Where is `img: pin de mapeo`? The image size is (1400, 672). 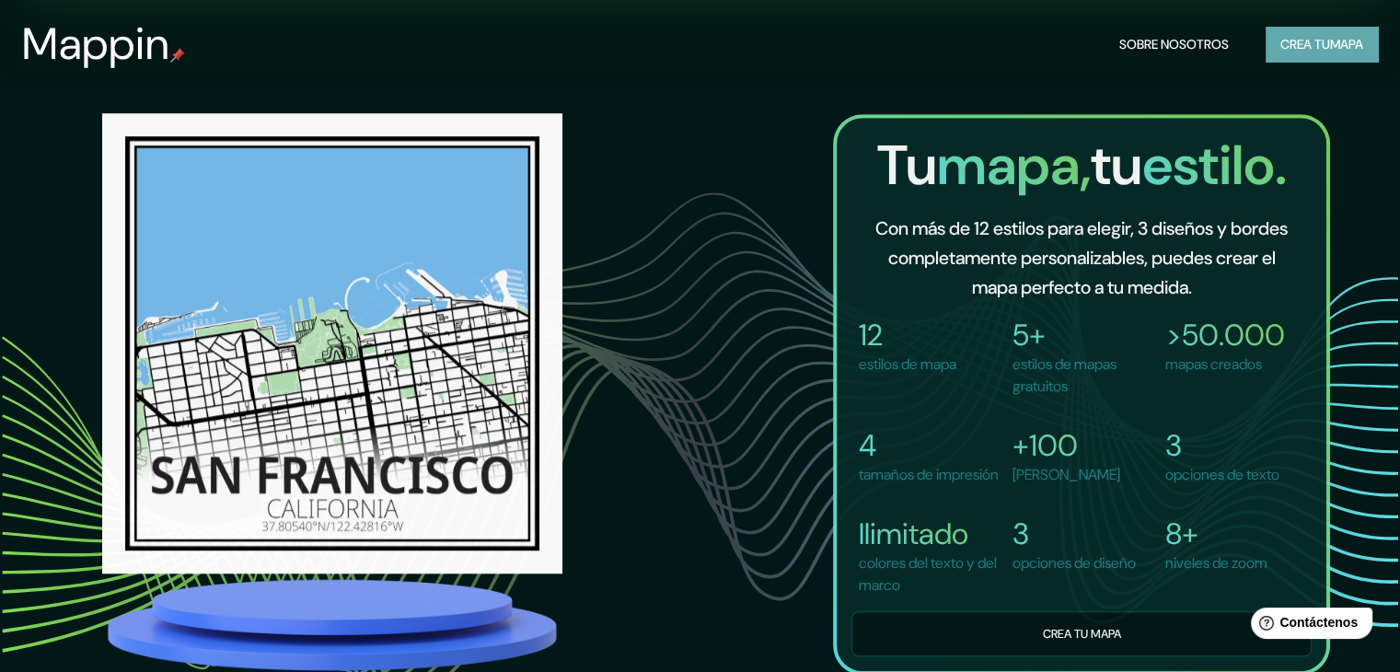
img: pin de mapeo is located at coordinates (178, 55).